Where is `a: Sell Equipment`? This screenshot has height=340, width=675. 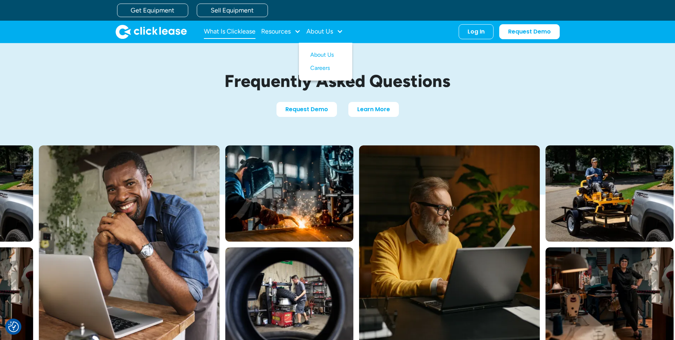
a: Sell Equipment is located at coordinates (232, 10).